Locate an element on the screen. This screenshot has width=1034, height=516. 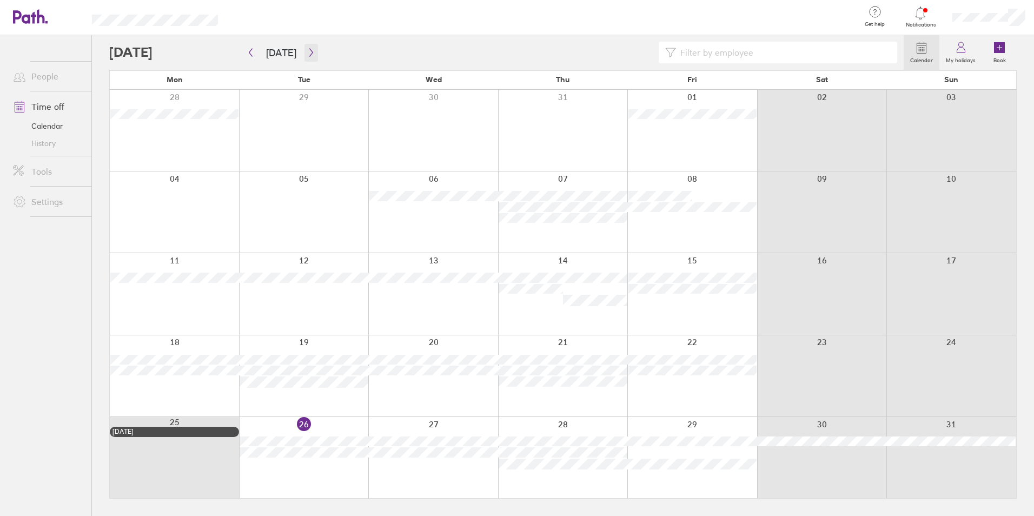
span: Sun is located at coordinates (951, 79).